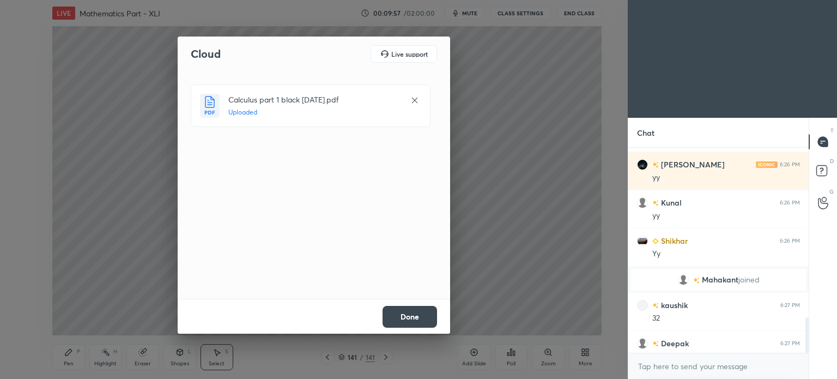  What do you see at coordinates (673, 240) in the screenshot?
I see `h6: Shikhar` at bounding box center [673, 240].